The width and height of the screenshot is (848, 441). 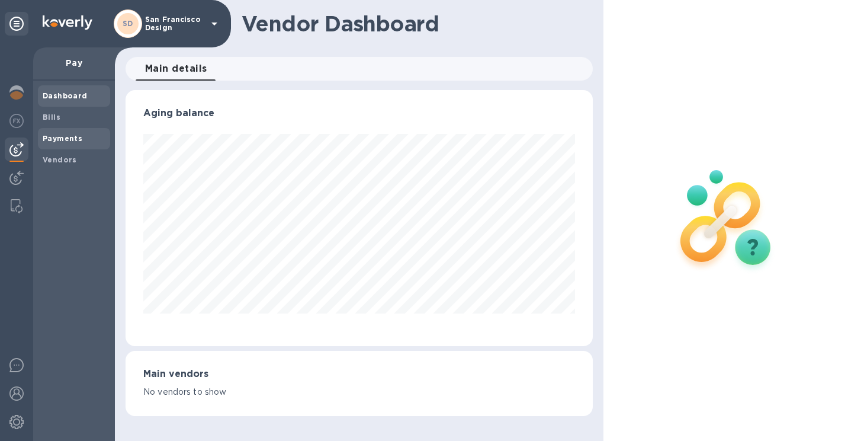 I want to click on div: Unpin categories, so click(x=17, y=24).